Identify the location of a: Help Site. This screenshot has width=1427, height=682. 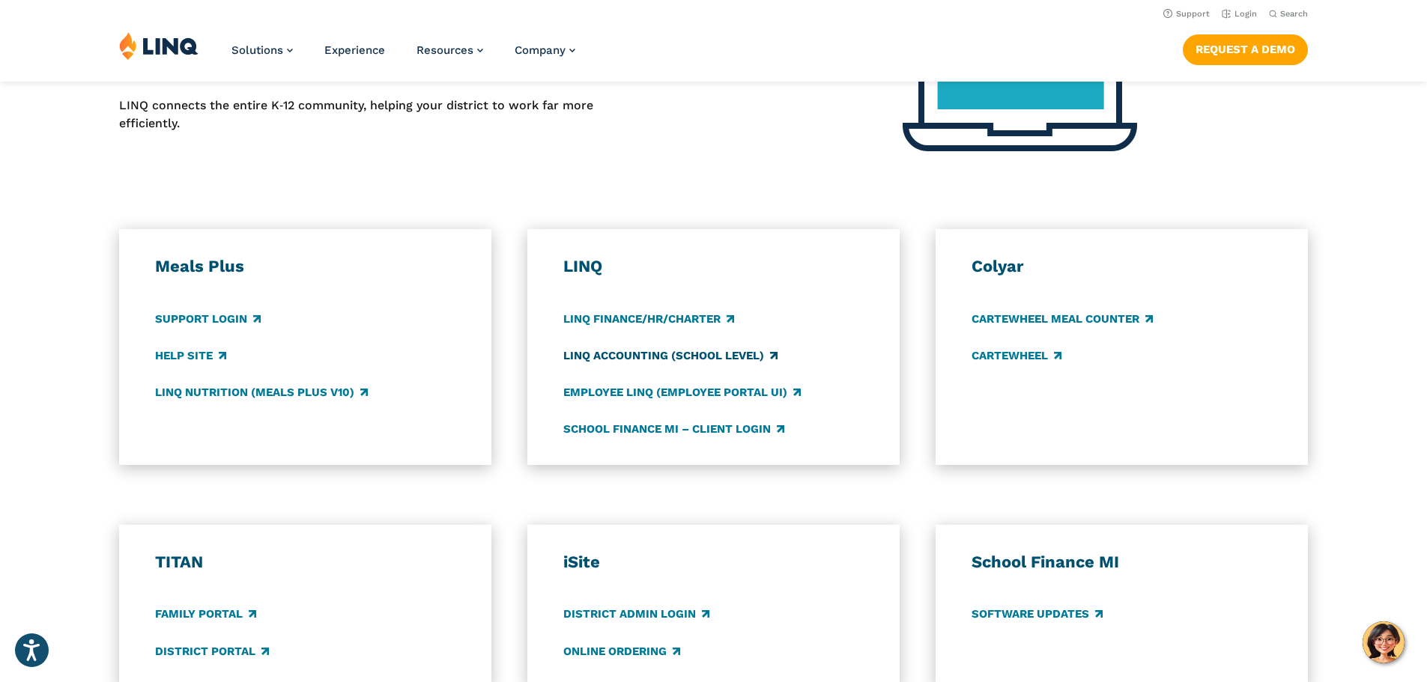
(190, 356).